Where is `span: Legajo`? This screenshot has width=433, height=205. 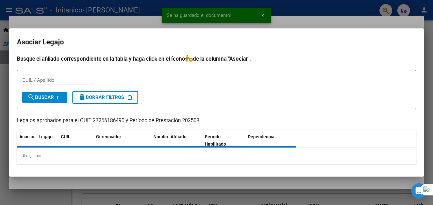 span: Legajo is located at coordinates (46, 136).